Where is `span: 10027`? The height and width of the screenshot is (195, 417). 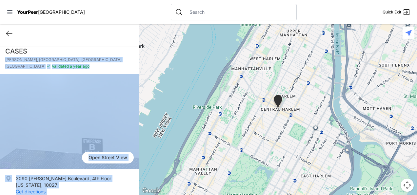 span: 10027 is located at coordinates (50, 185).